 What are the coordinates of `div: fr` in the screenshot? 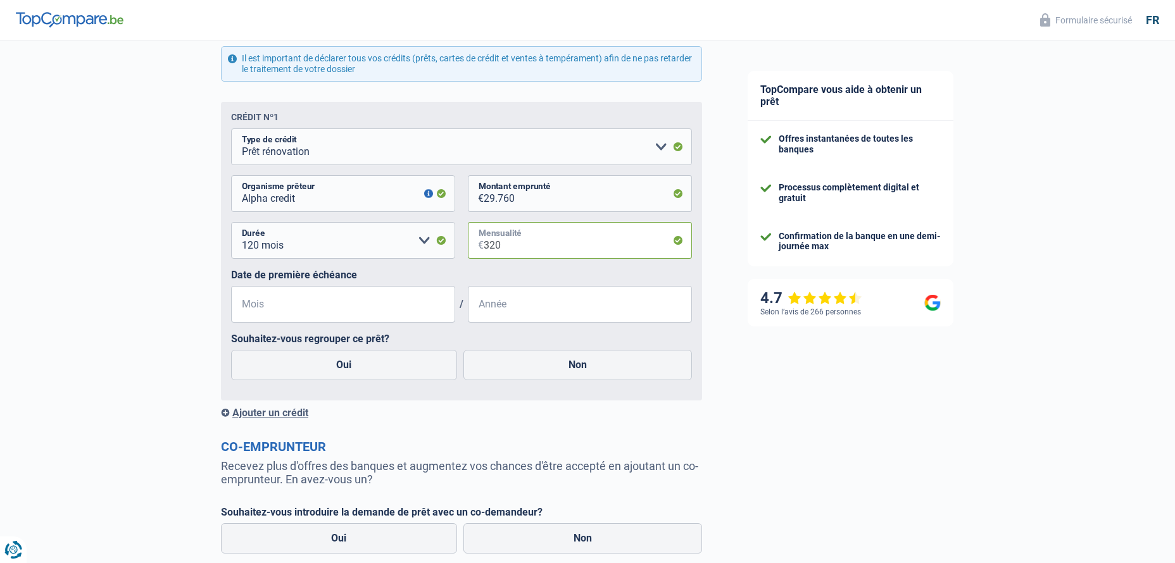 It's located at (1152, 20).